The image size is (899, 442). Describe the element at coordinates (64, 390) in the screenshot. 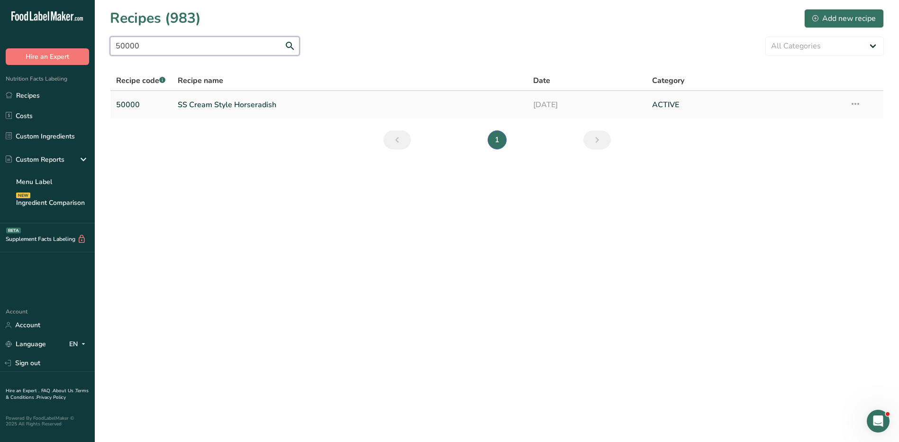

I see `a: About Us .` at that location.